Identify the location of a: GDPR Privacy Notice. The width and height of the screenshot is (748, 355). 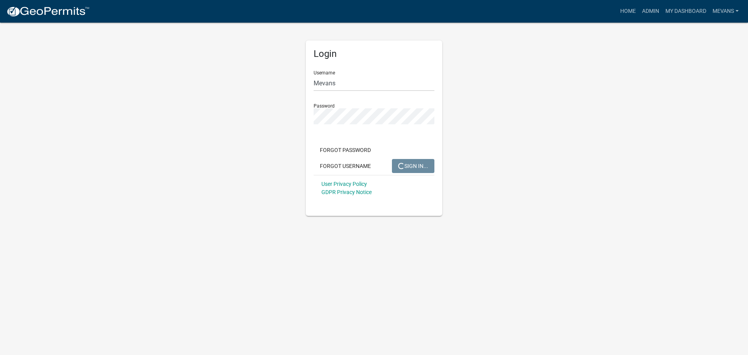
(346, 192).